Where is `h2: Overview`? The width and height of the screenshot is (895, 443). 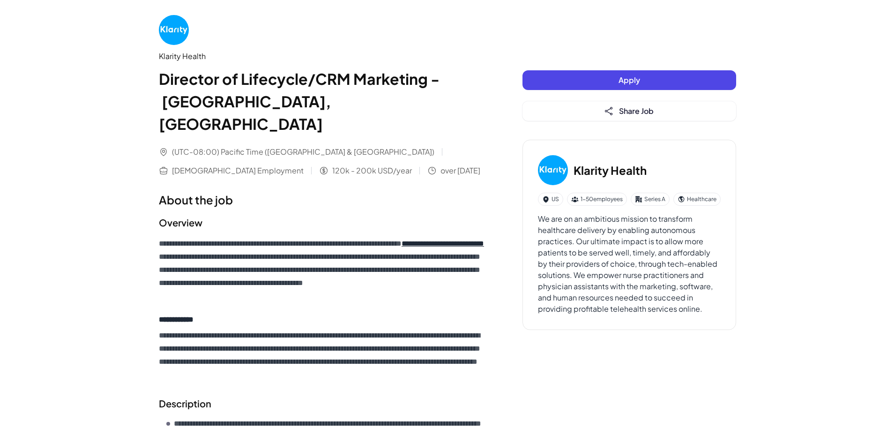 h2: Overview is located at coordinates (322, 222).